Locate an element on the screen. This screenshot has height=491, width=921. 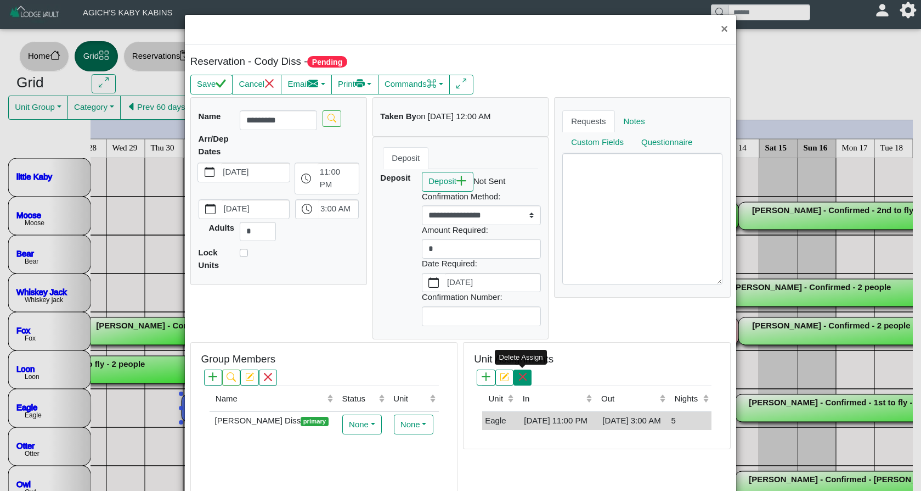
i: Not Sent is located at coordinates (490, 181).